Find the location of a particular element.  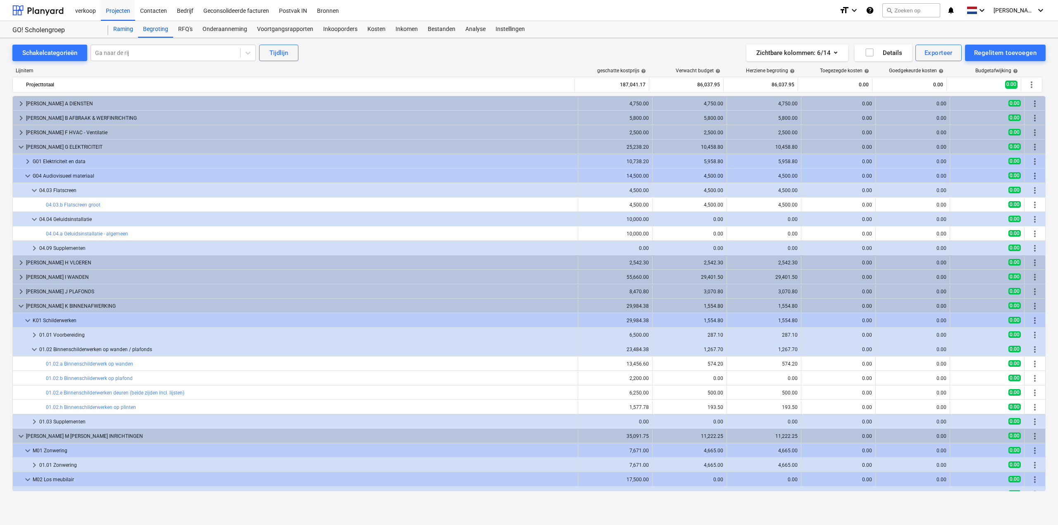

div: 7,671.00 is located at coordinates (615, 451).